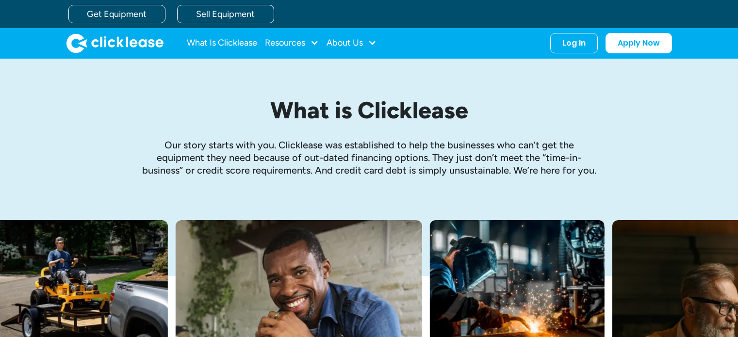 The image size is (738, 337). Describe the element at coordinates (351, 43) in the screenshot. I see `div: About Us` at that location.